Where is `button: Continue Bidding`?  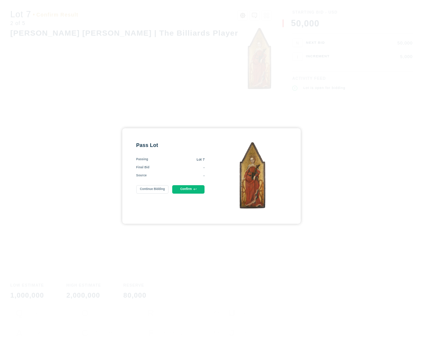
button: Continue Bidding is located at coordinates (152, 189).